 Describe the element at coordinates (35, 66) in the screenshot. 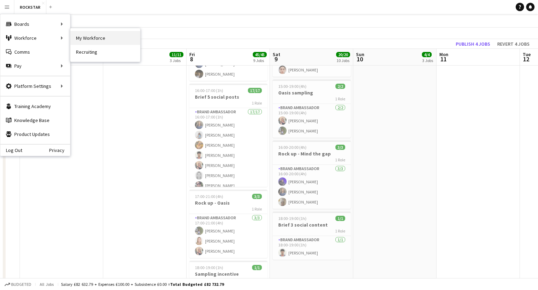

I see `div: Pay` at that location.